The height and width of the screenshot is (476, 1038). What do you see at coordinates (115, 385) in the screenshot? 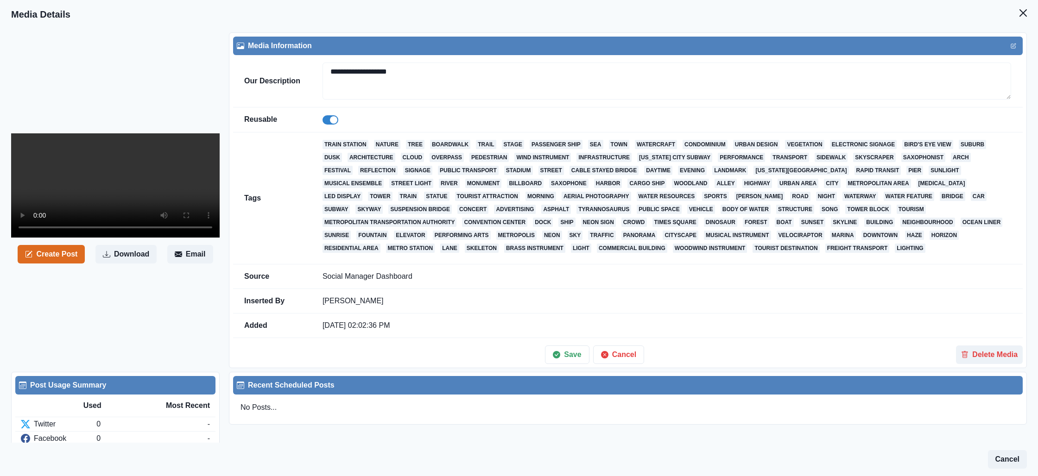
I see `div: Post Usage Summary` at bounding box center [115, 385].